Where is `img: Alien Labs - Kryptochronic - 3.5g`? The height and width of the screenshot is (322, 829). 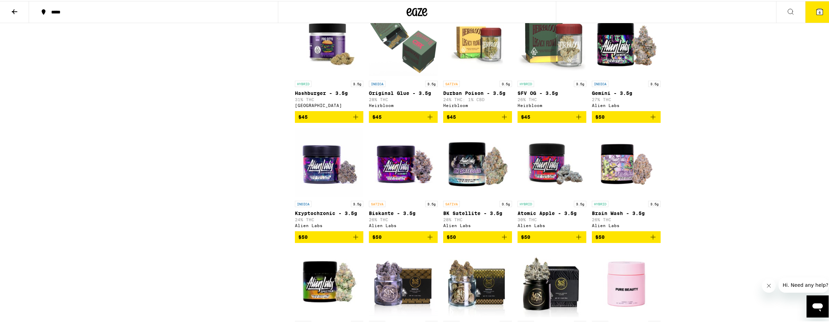 img: Alien Labs - Kryptochronic - 3.5g is located at coordinates (329, 162).